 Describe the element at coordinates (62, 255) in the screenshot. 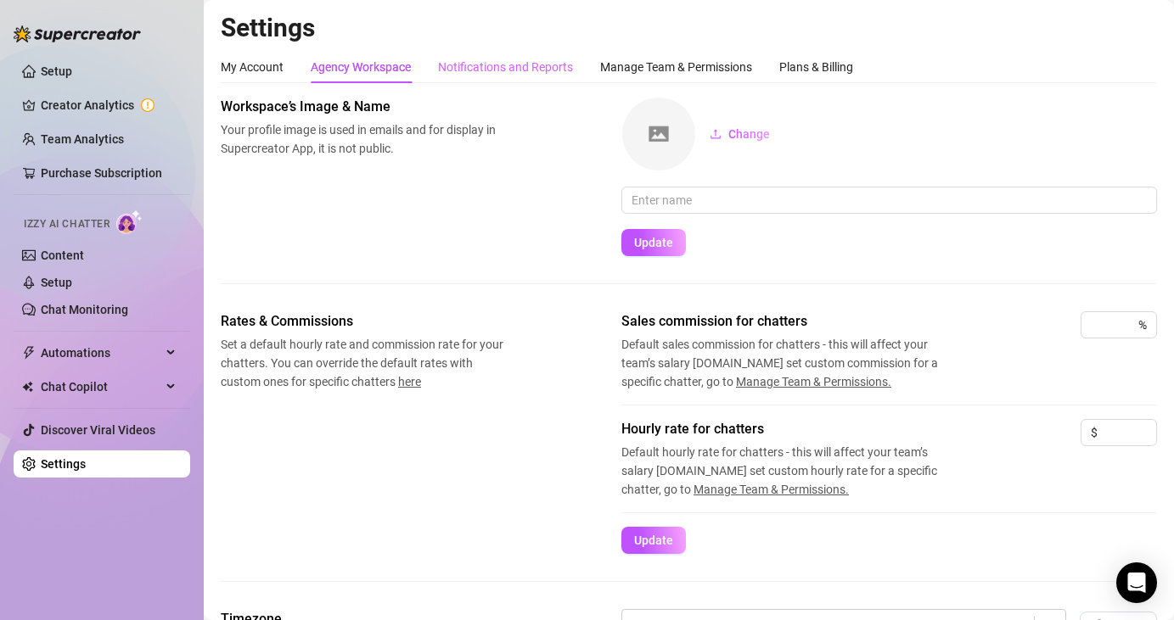

I see `a: Content` at that location.